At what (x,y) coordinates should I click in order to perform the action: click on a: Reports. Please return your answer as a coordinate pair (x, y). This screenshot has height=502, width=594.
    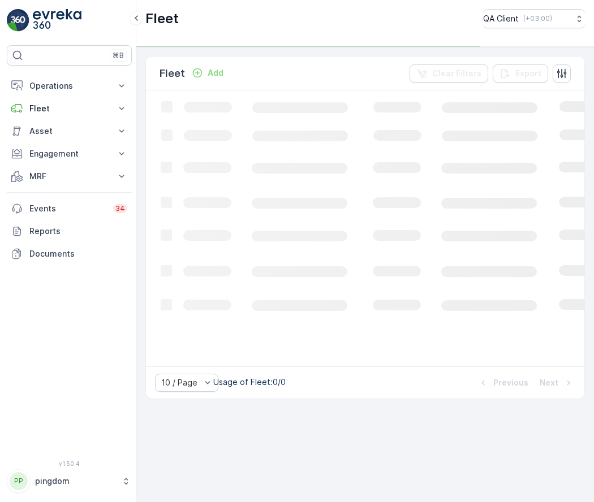
    Looking at the image, I should click on (69, 231).